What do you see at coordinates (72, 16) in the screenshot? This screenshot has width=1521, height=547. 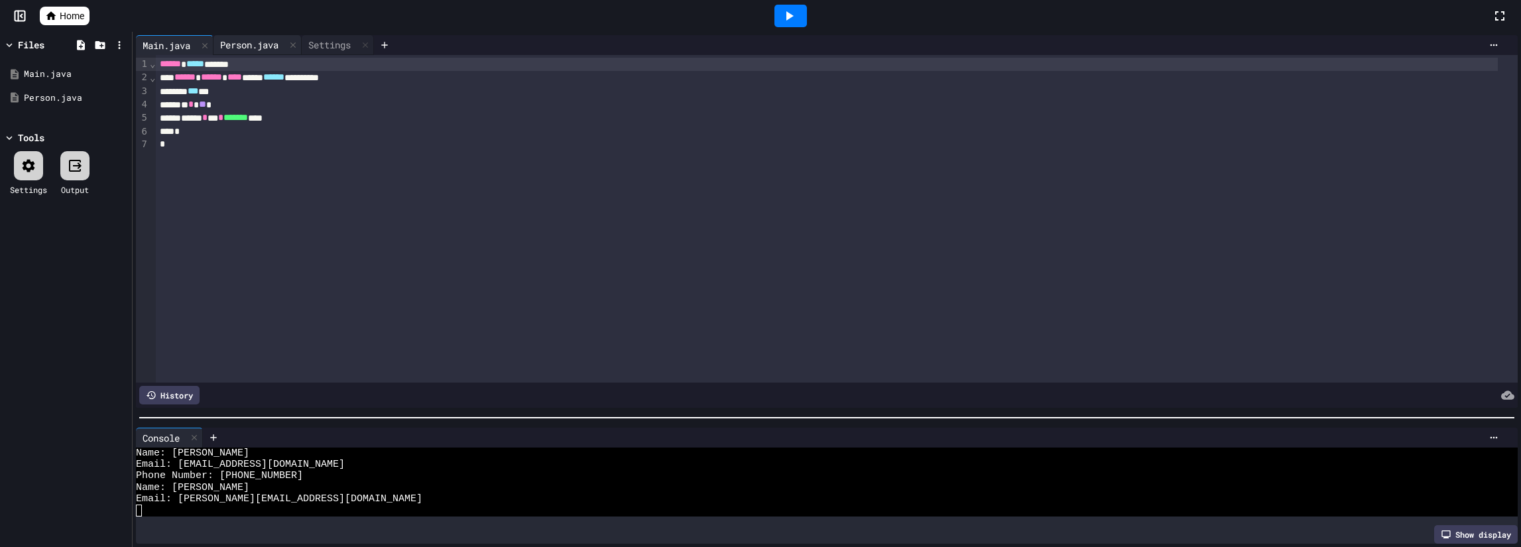 I see `span: Home` at bounding box center [72, 16].